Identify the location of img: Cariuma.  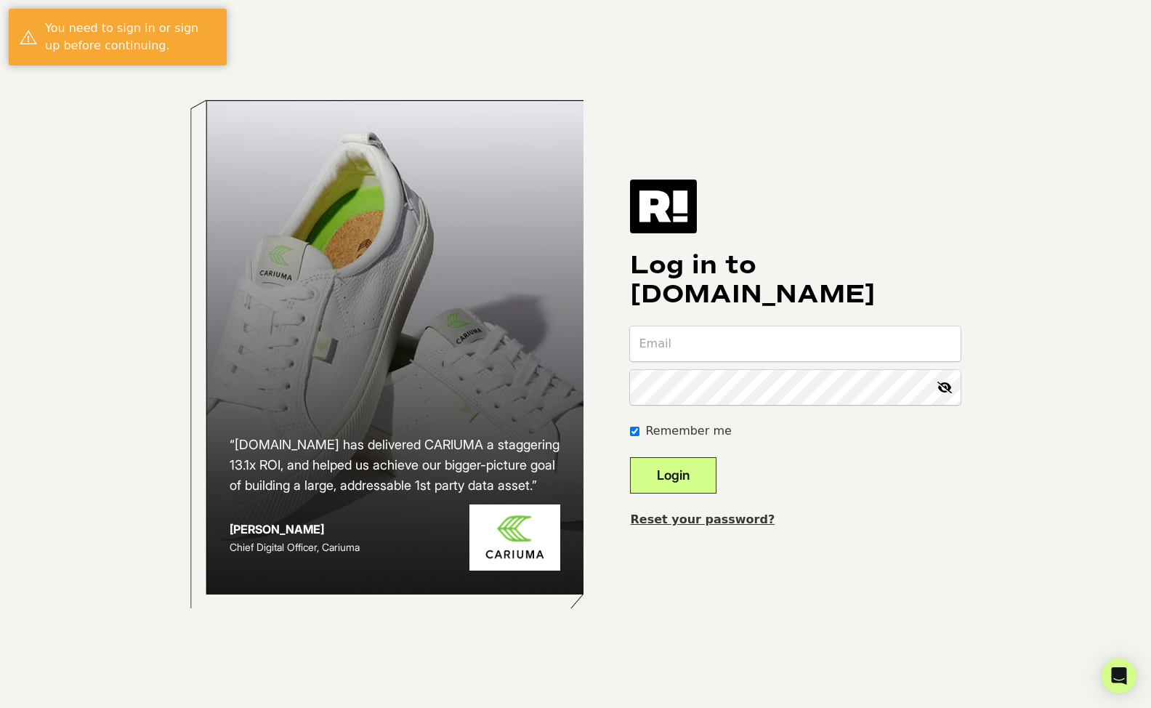
(515, 537).